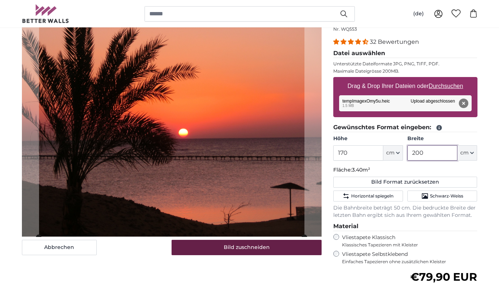  What do you see at coordinates (405, 53) in the screenshot?
I see `legend: Datei auswählen` at bounding box center [405, 53].